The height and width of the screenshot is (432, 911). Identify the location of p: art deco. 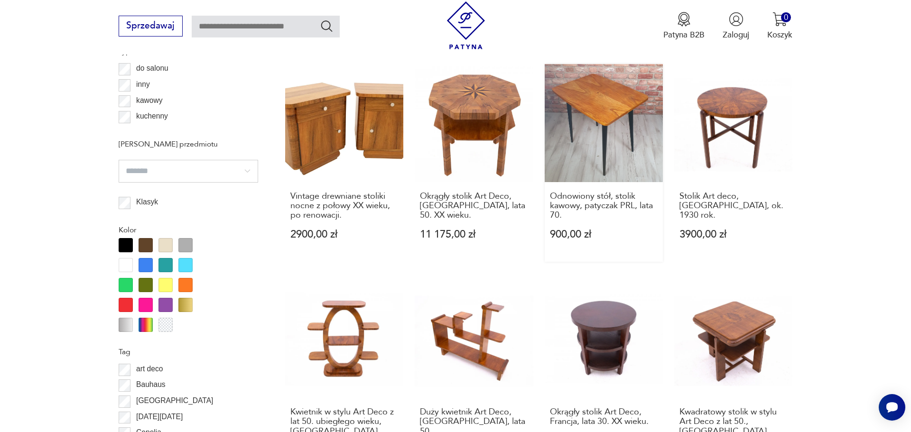
(150, 369).